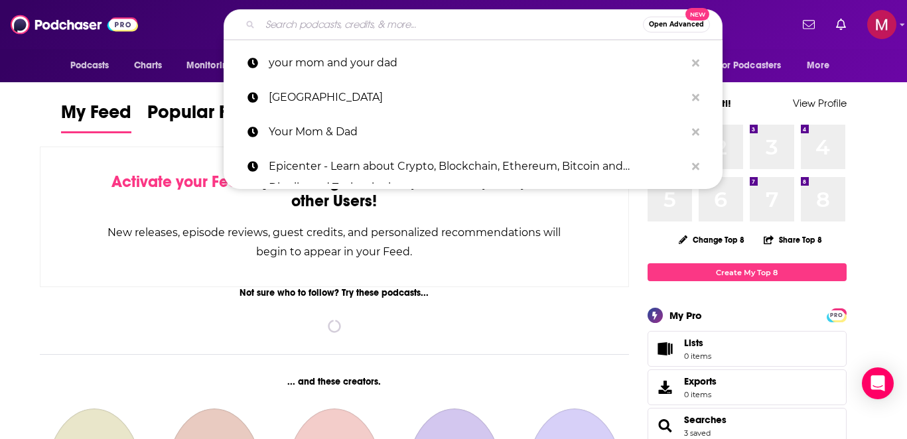  Describe the element at coordinates (676, 25) in the screenshot. I see `span: Open Advanced` at that location.